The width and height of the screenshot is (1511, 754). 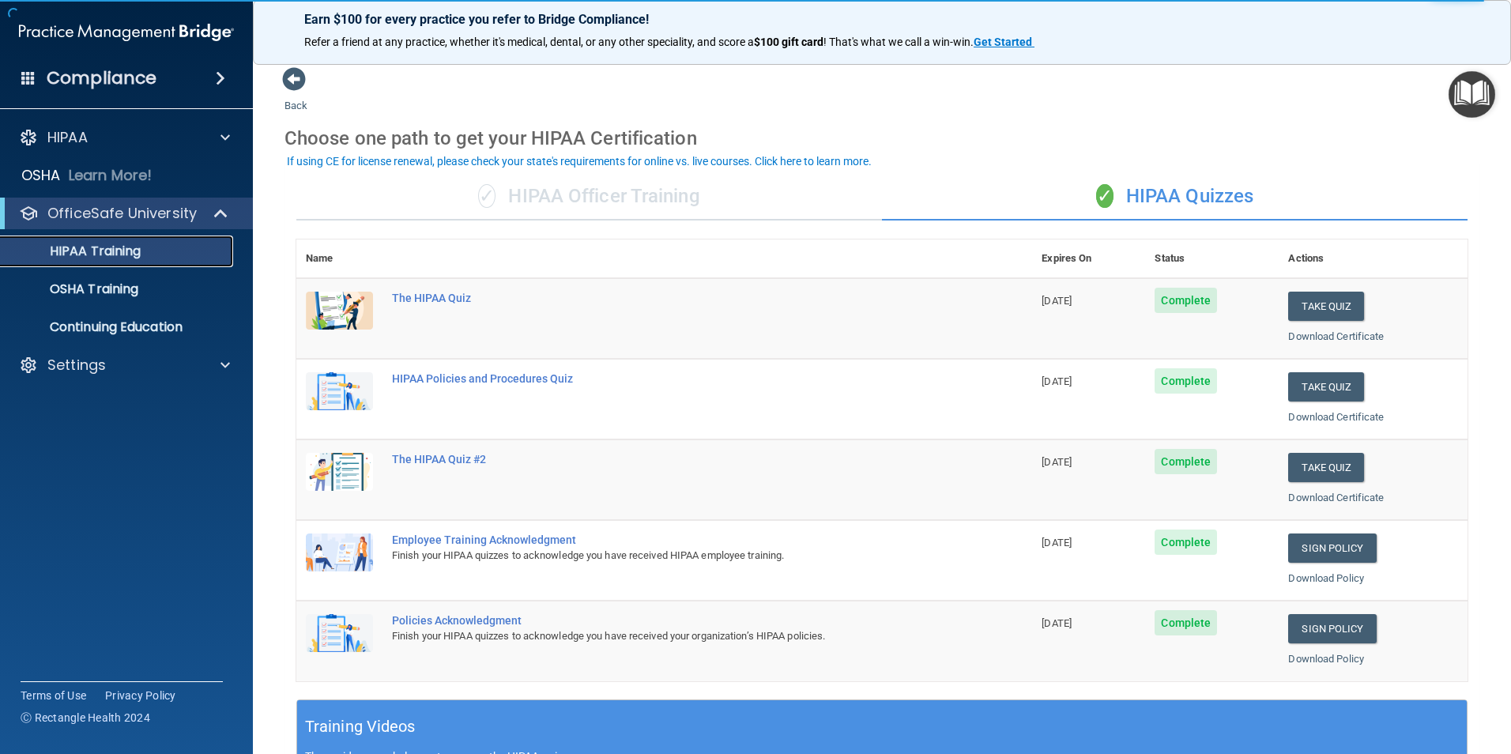 What do you see at coordinates (1088, 258) in the screenshot?
I see `th: Expires On` at bounding box center [1088, 258].